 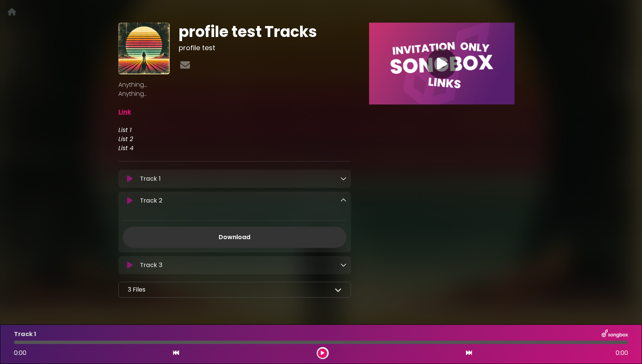 What do you see at coordinates (125, 112) in the screenshot?
I see `a: Link` at bounding box center [125, 112].